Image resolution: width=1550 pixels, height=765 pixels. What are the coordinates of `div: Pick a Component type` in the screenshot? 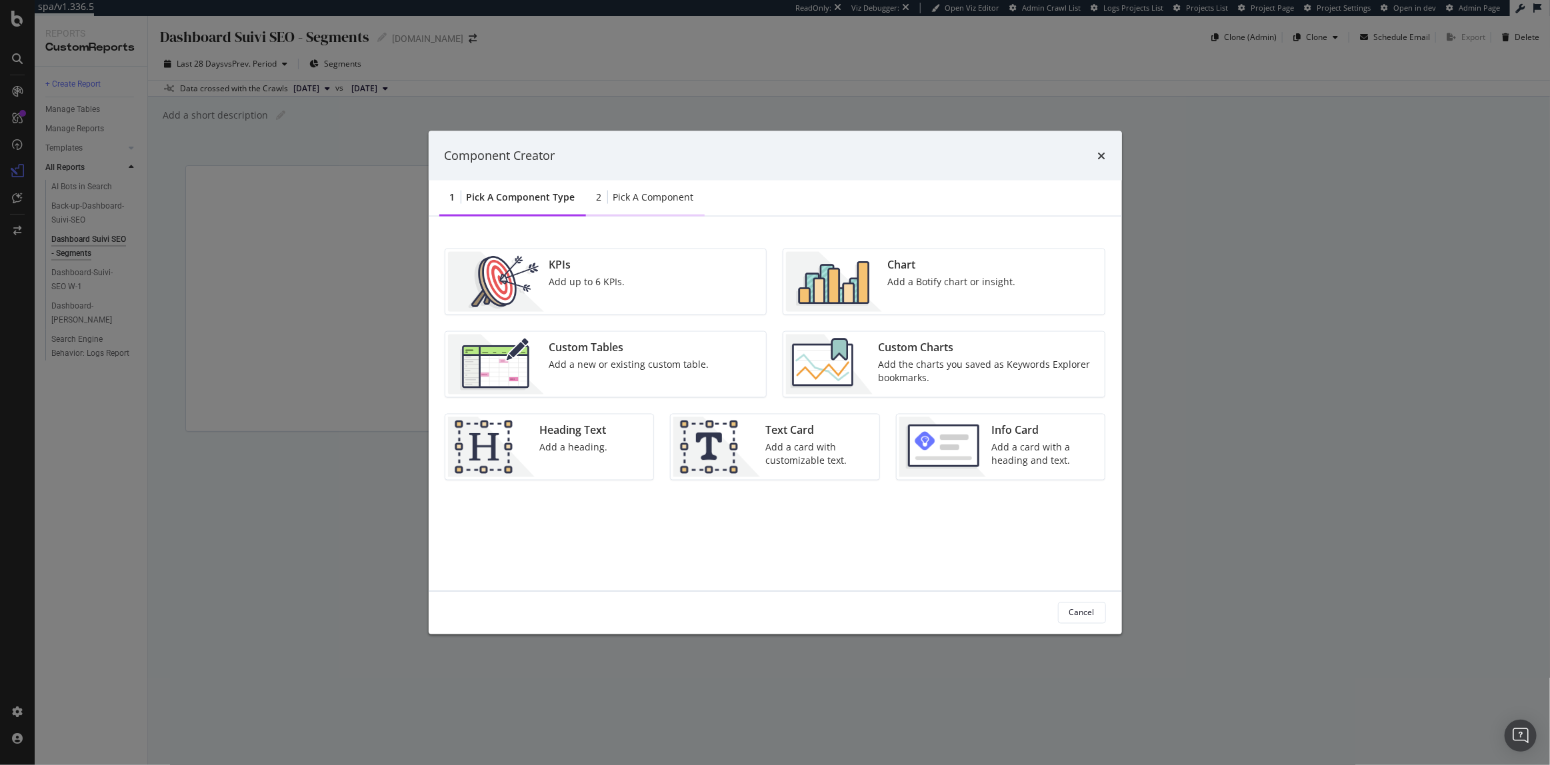 It's located at (521, 197).